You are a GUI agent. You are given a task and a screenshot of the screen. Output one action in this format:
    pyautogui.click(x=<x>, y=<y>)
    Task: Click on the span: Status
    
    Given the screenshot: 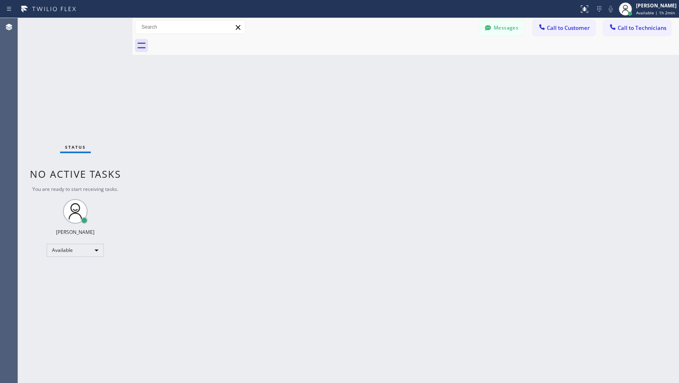 What is the action you would take?
    pyautogui.click(x=75, y=147)
    